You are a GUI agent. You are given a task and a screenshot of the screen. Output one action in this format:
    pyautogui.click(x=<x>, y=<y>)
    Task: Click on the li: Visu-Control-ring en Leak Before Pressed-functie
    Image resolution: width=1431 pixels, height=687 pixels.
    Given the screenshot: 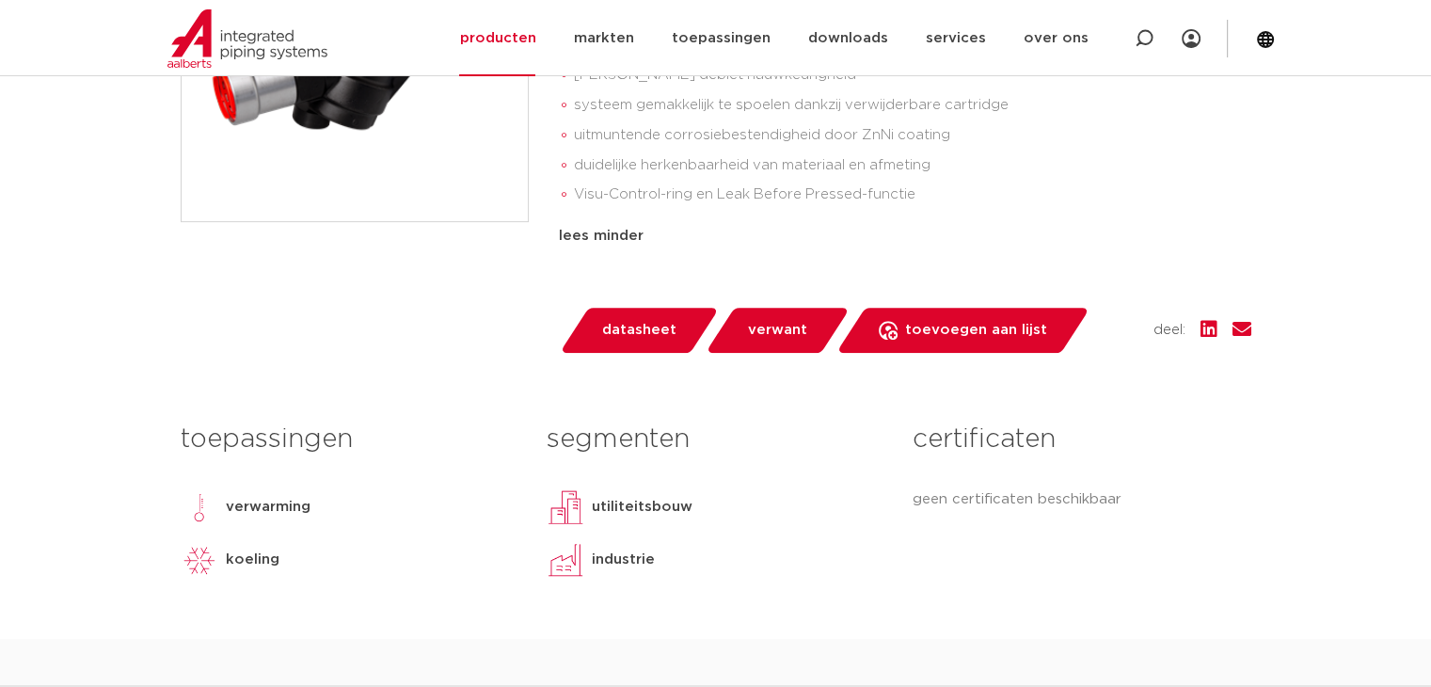 What is the action you would take?
    pyautogui.click(x=913, y=195)
    